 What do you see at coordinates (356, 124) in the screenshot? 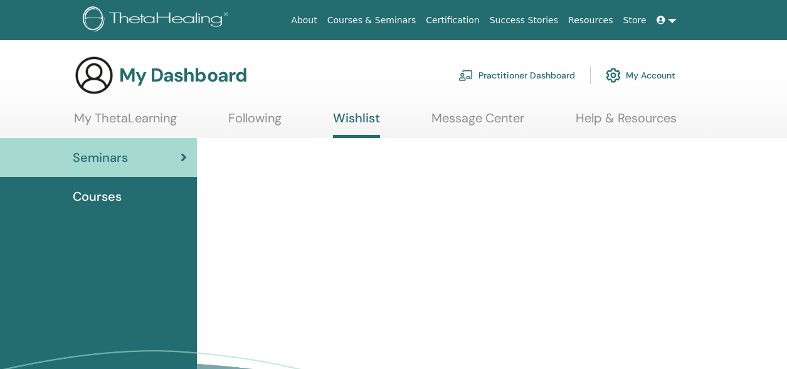
I see `a: Wishlist` at bounding box center [356, 124].